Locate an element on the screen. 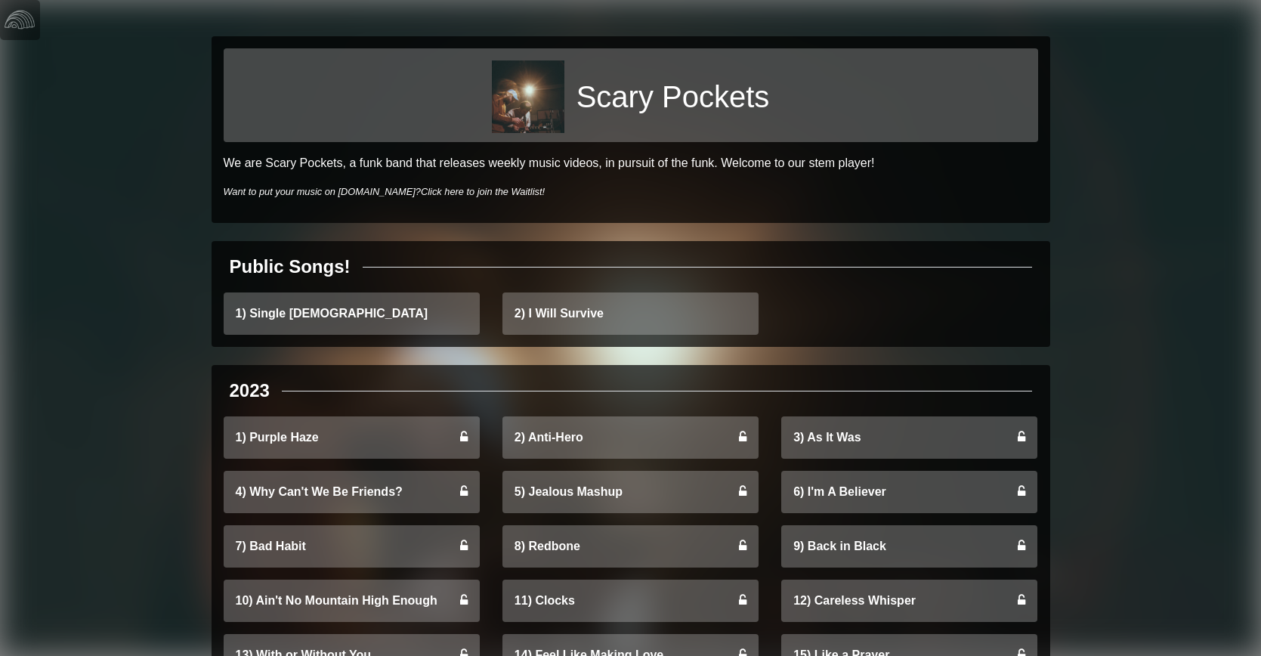 The width and height of the screenshot is (1261, 656). a: 5) Jealous Mashup is located at coordinates (630, 492).